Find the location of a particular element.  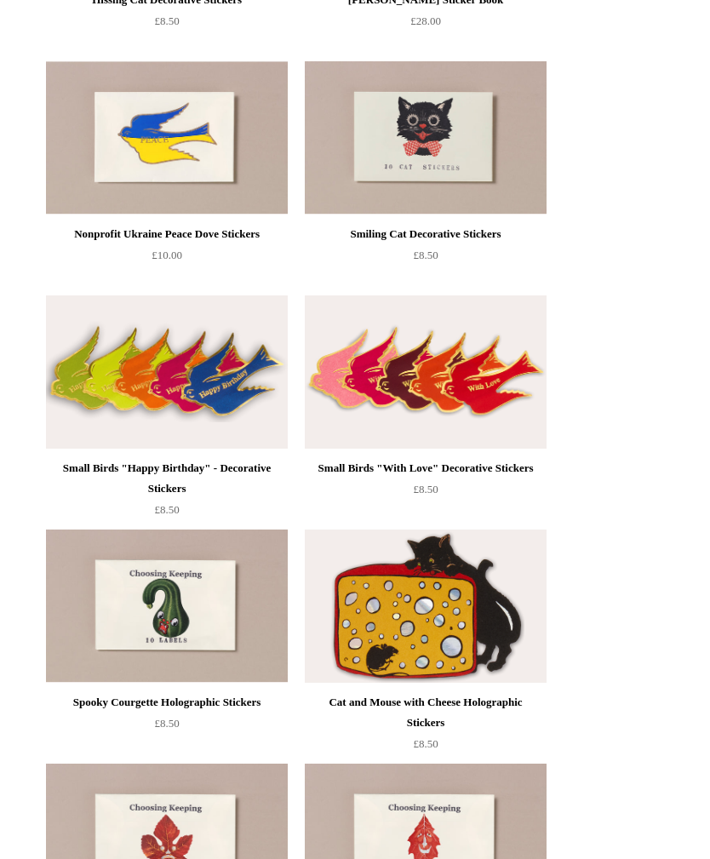

img: Small Birds "With Love" Decorative Stickers is located at coordinates (426, 372).